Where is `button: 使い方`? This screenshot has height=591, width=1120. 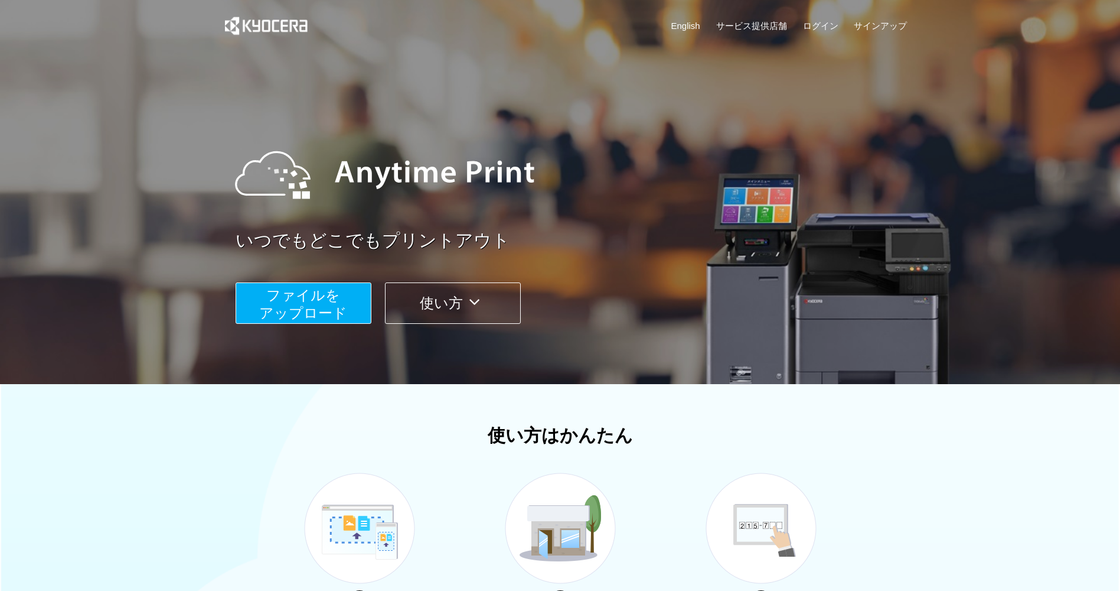 button: 使い方 is located at coordinates (453, 303).